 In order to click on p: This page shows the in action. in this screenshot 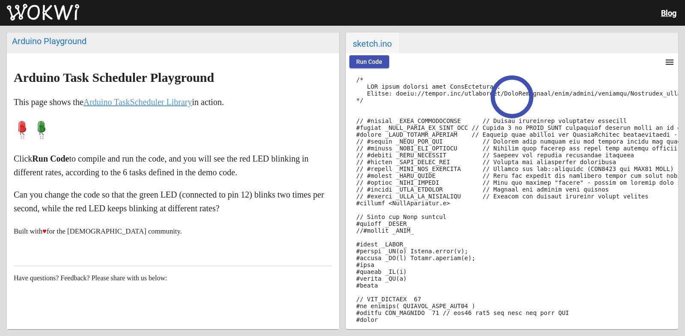, I will do `click(173, 102)`.